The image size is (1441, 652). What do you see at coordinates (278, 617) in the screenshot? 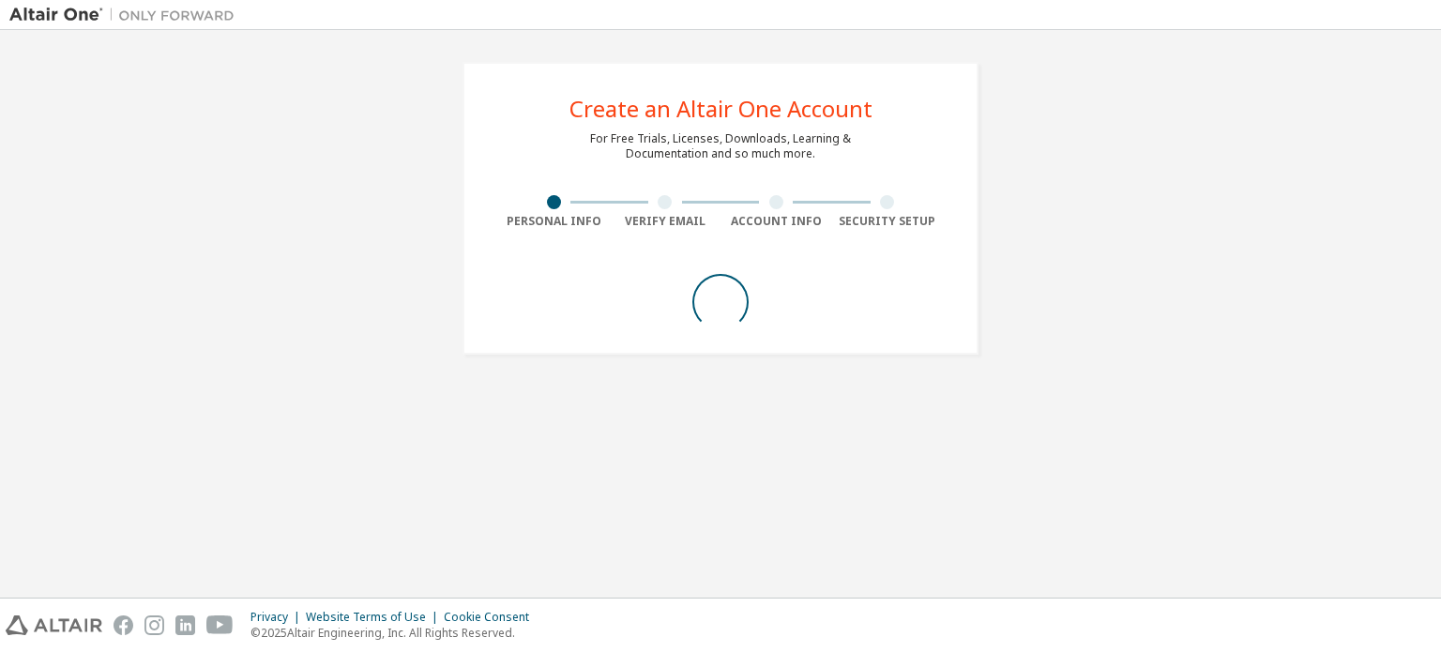
I see `div: Privacy` at bounding box center [278, 617].